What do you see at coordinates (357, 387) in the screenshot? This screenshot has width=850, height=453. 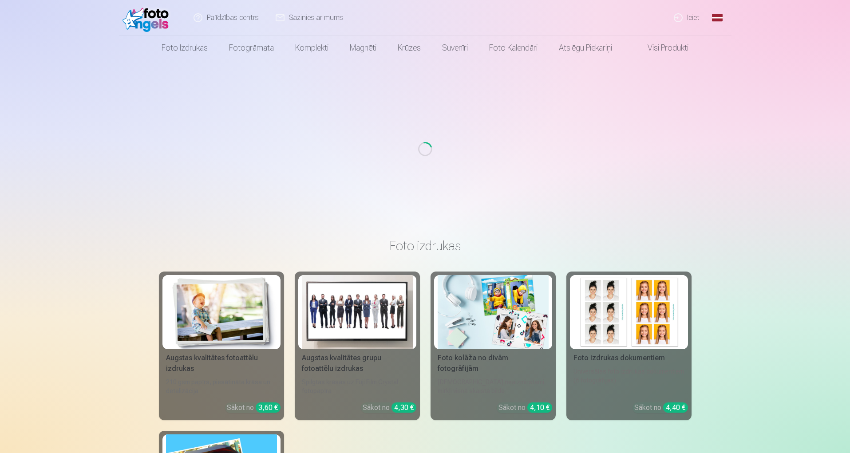 I see `div: Spilgtas krāsas uz Fuji Film Crystal fotopapīra` at bounding box center [357, 387].